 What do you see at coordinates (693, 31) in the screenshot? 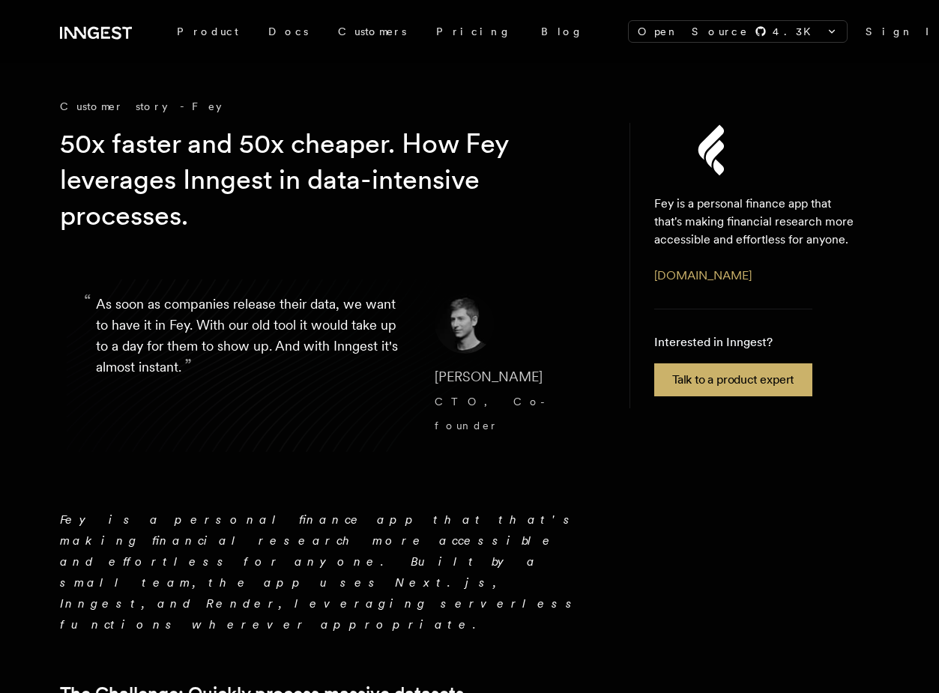
I see `span: Open Source` at bounding box center [693, 31].